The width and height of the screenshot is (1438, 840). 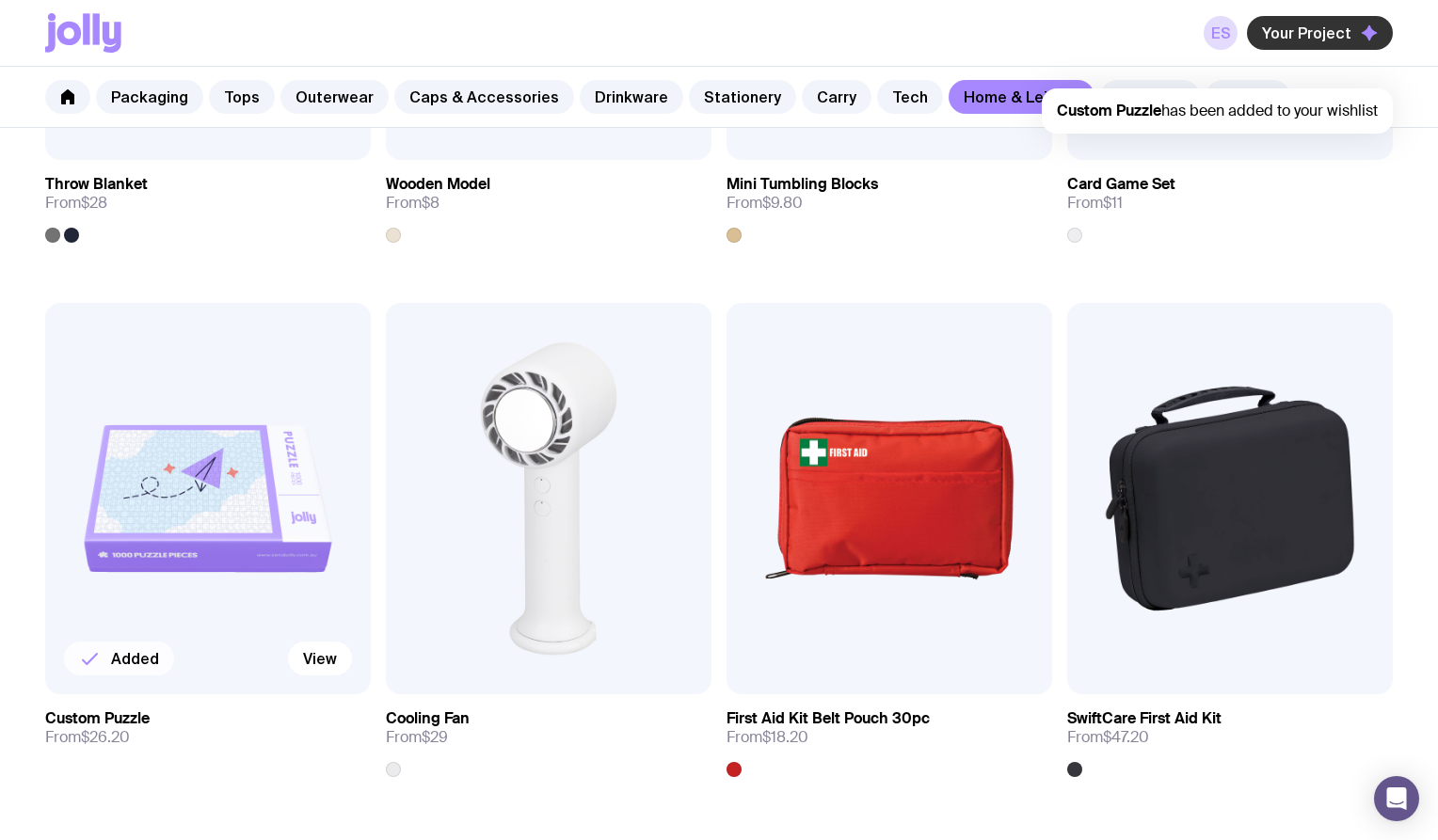 What do you see at coordinates (334, 96) in the screenshot?
I see `a: Outerwear` at bounding box center [334, 96].